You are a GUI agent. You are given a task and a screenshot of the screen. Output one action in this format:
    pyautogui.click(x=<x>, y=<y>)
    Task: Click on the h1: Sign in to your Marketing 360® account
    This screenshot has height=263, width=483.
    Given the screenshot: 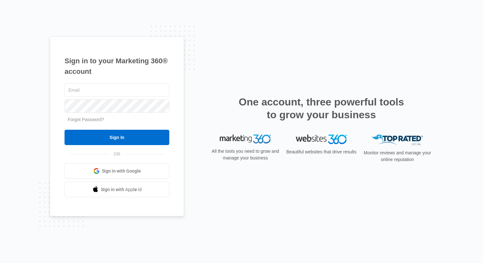 What is the action you would take?
    pyautogui.click(x=117, y=66)
    